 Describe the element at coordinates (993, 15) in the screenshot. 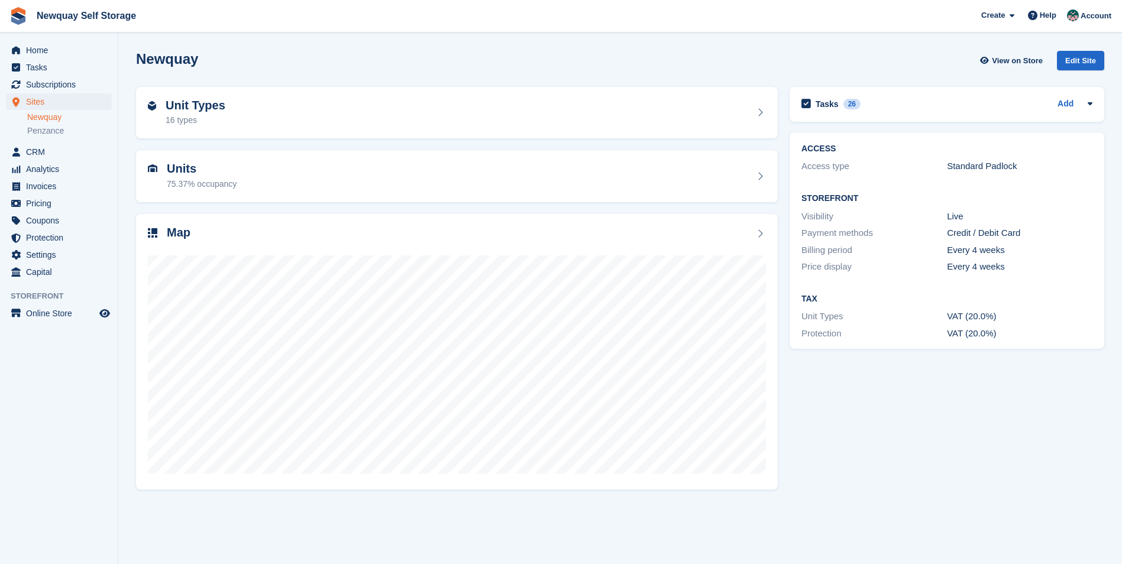

I see `span: Create` at that location.